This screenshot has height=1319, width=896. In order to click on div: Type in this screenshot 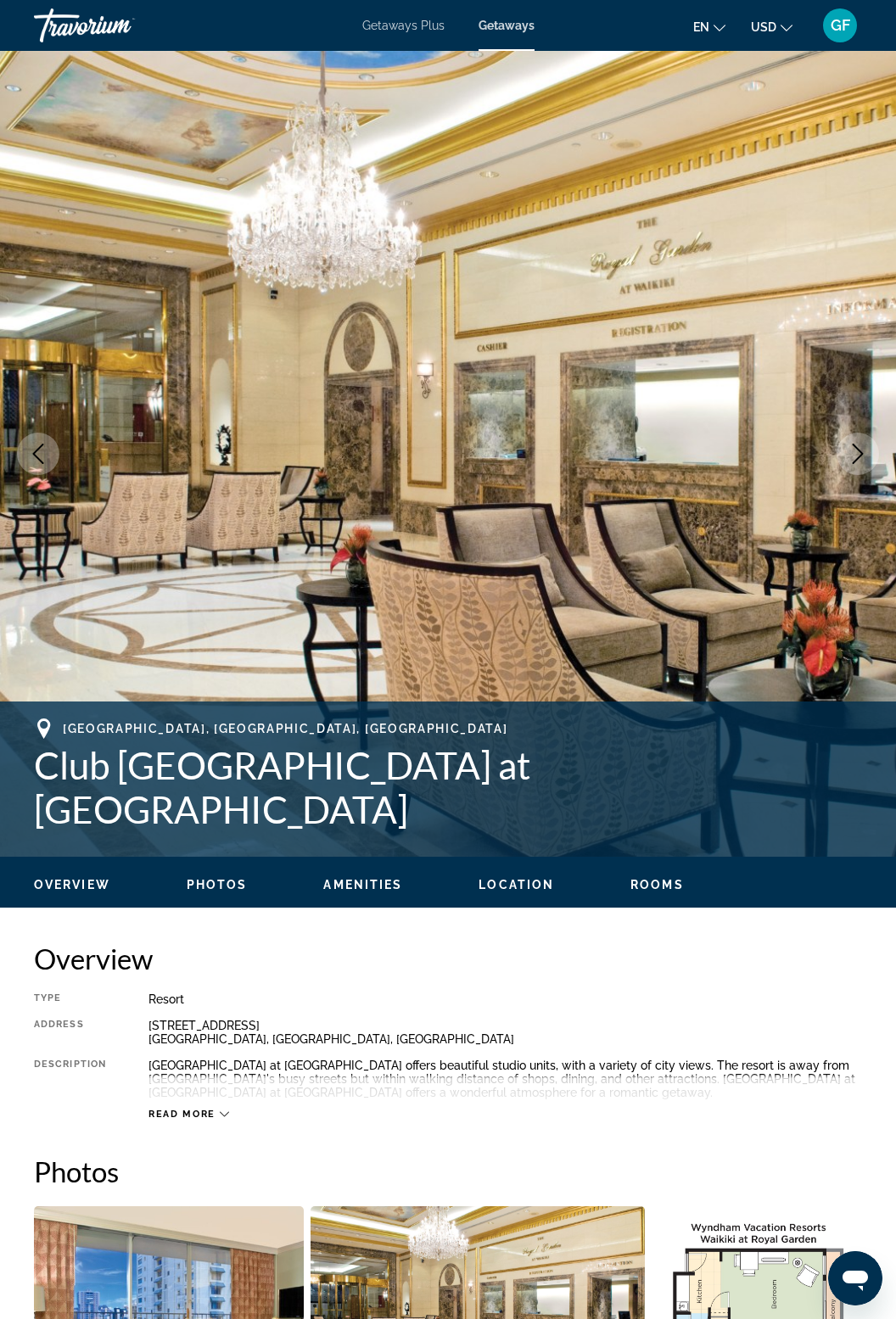, I will do `click(70, 999)`.